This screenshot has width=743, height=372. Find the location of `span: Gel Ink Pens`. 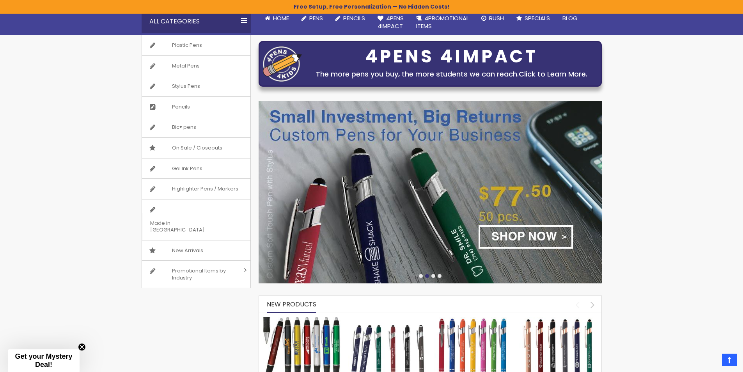

span: Gel Ink Pens is located at coordinates (187, 168).